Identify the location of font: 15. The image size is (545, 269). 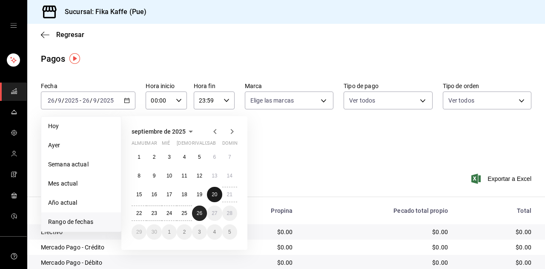
(139, 195).